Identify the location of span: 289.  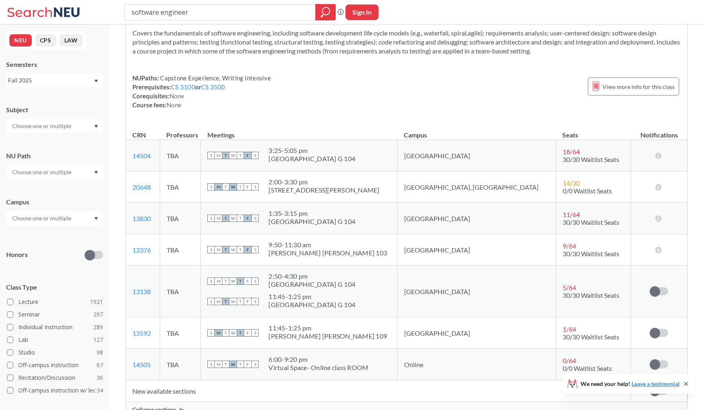
(98, 327).